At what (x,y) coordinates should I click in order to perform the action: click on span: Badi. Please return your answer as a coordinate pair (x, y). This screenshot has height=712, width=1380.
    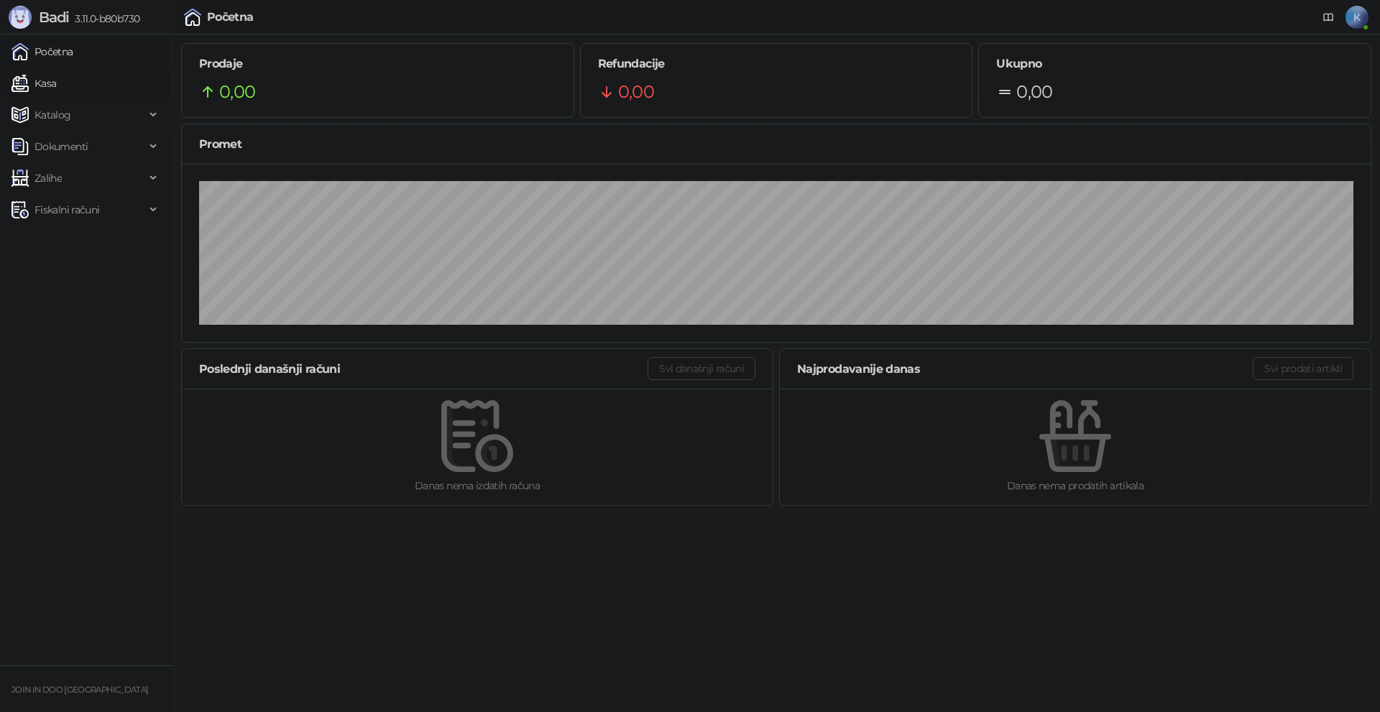
    Looking at the image, I should click on (54, 17).